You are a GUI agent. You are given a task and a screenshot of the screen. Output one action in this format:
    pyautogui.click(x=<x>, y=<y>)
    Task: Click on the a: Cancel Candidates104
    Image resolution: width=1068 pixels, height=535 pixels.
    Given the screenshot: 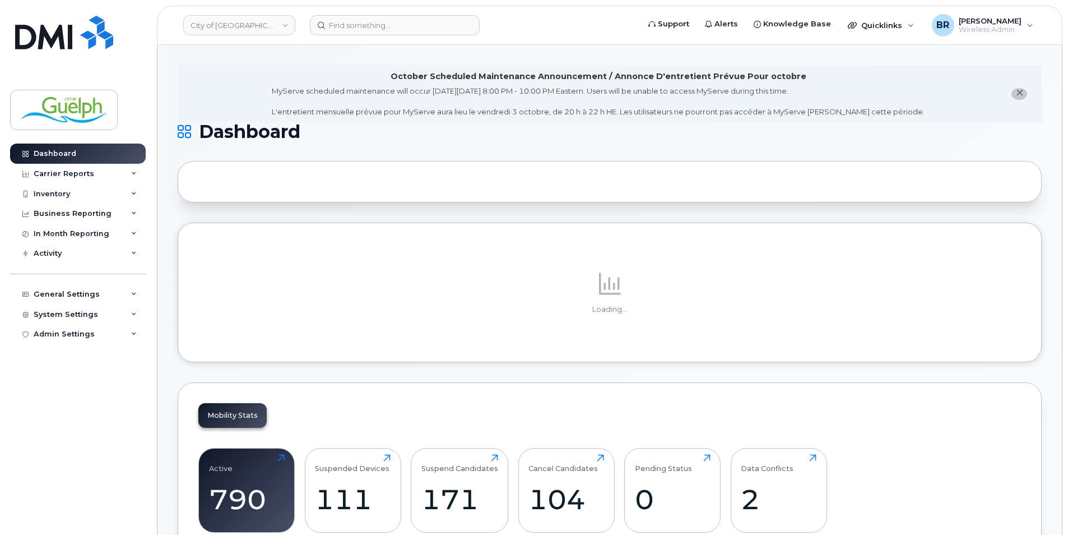 What is the action you would take?
    pyautogui.click(x=566, y=490)
    